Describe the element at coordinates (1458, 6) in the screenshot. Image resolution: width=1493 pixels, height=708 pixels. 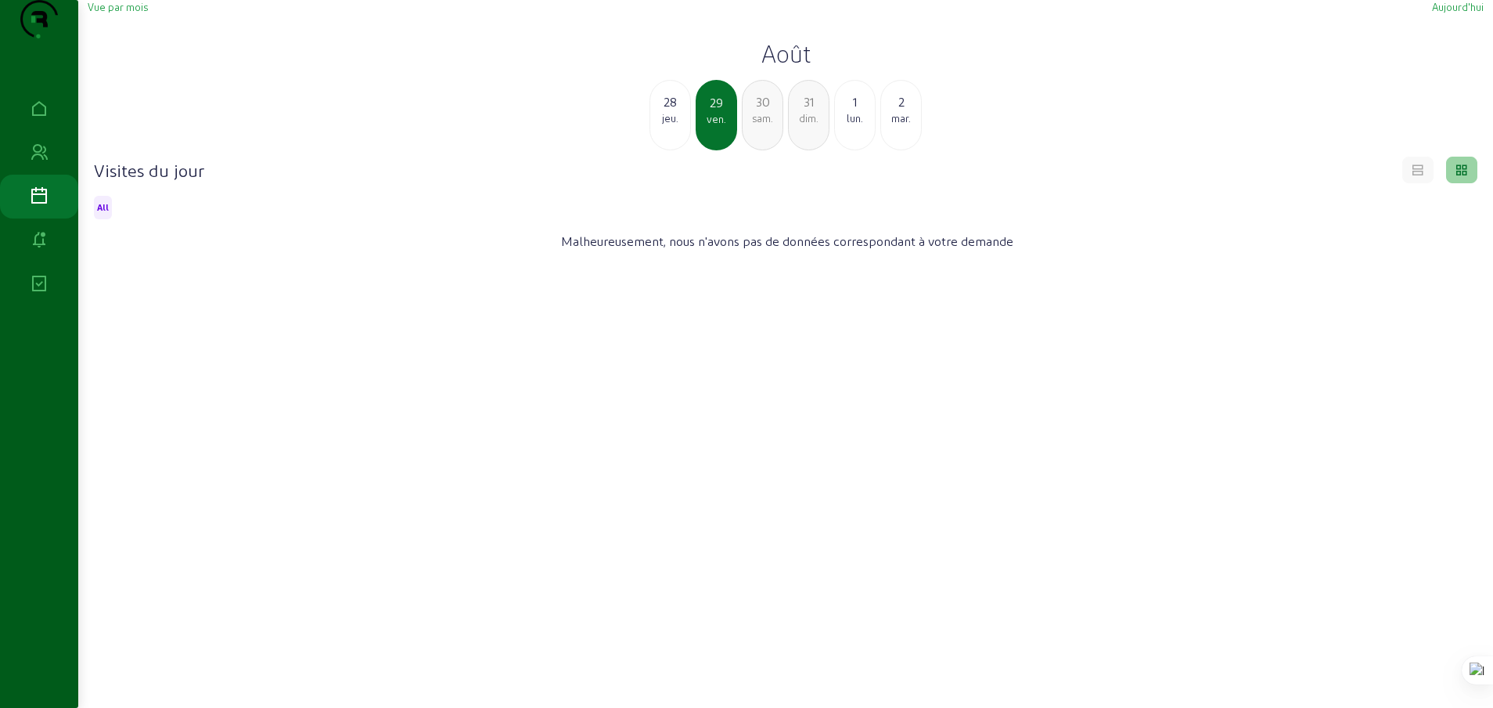
I see `span: Aujourd'hui` at that location.